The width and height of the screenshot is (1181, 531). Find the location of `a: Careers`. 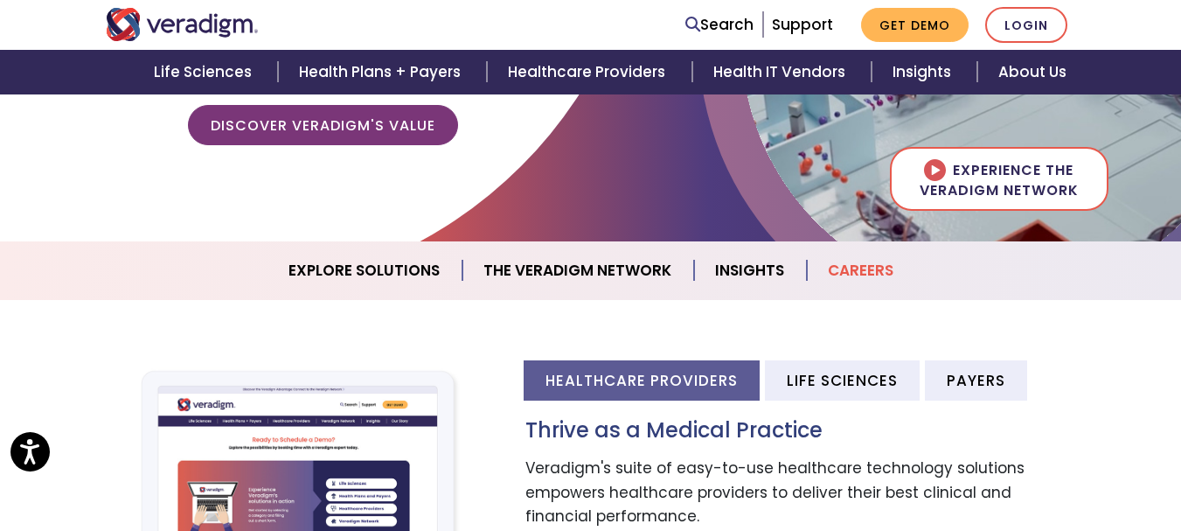

a: Careers is located at coordinates (860, 270).